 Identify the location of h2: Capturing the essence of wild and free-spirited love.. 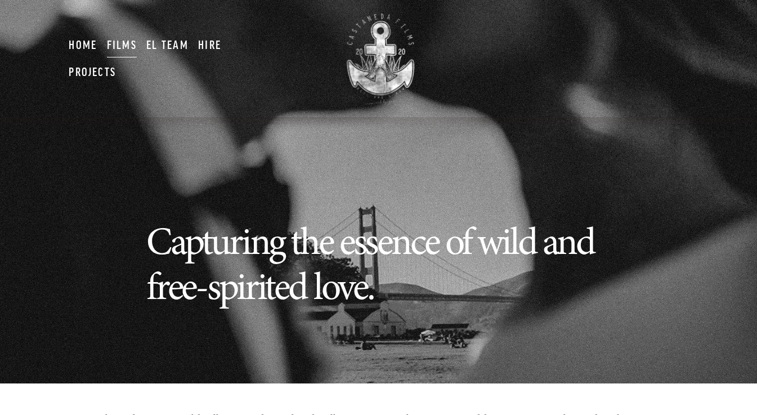
(378, 265).